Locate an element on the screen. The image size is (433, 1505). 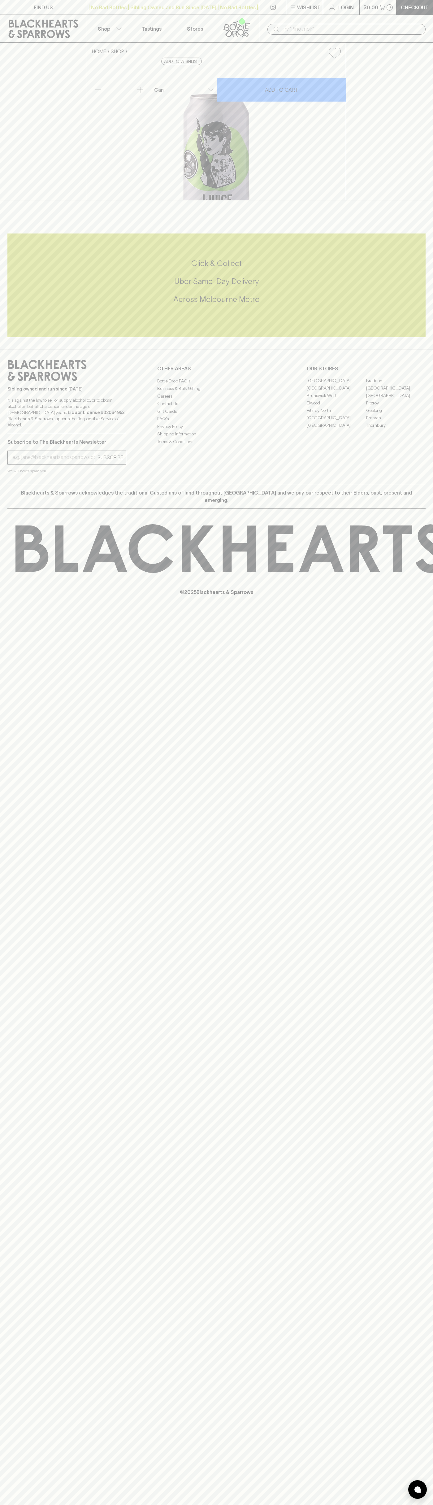
a: Careers is located at coordinates (217, 396).